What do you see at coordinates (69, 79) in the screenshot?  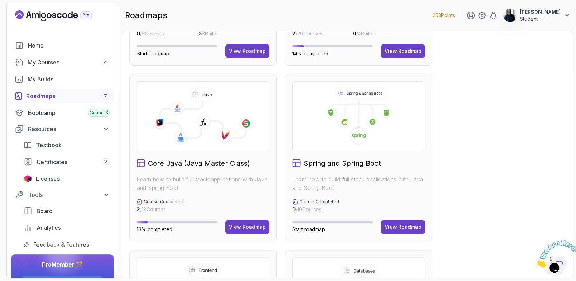 I see `div: My Builds` at bounding box center [69, 79].